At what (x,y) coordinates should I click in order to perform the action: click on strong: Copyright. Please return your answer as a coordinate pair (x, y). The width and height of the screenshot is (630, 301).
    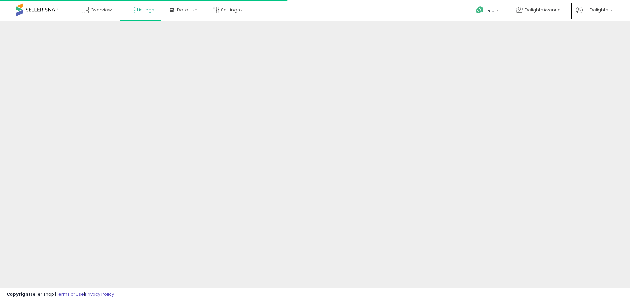
    Looking at the image, I should click on (18, 294).